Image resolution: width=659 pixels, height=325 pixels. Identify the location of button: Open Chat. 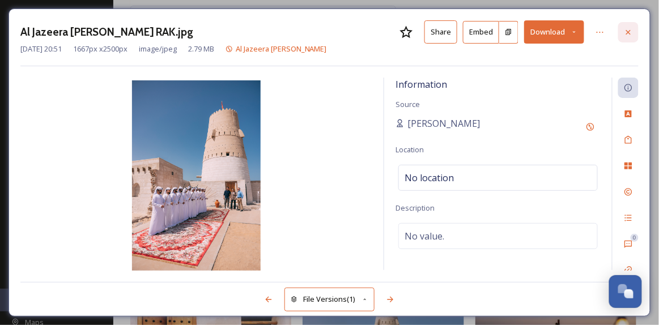
(626, 292).